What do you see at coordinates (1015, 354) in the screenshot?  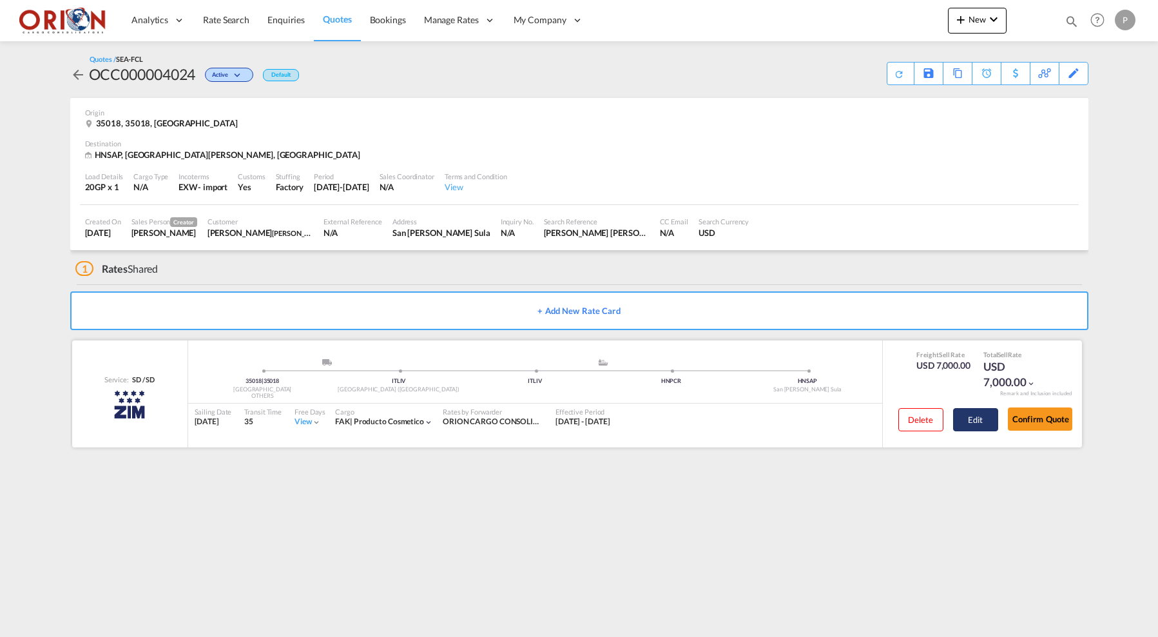 I see `div: Total Rate` at bounding box center [1015, 354].